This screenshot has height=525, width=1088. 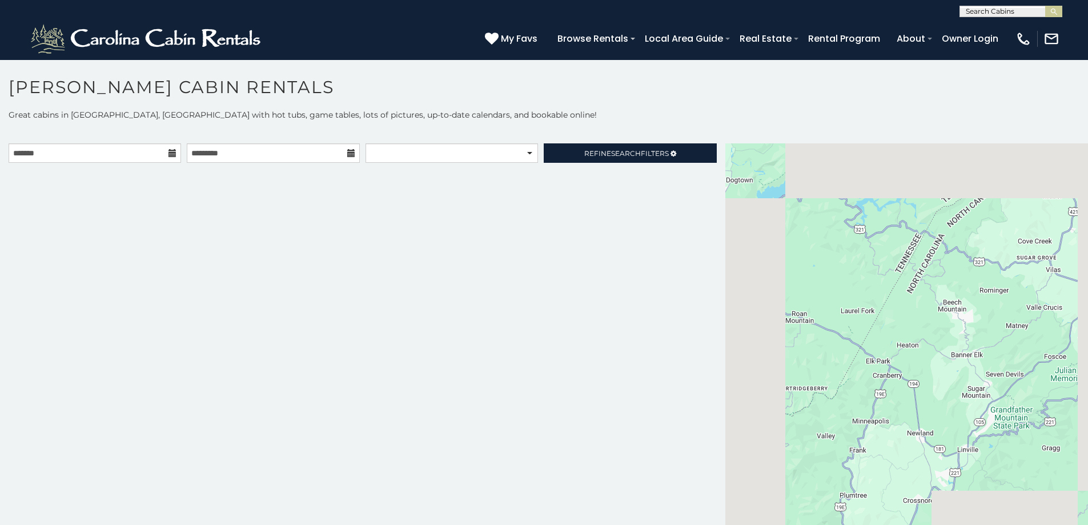 I want to click on img: mail-regular-white.png, so click(x=1051, y=39).